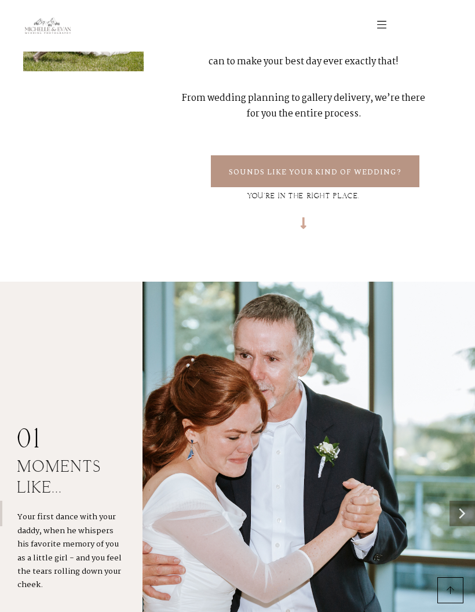 The width and height of the screenshot is (475, 612). What do you see at coordinates (303, 106) in the screenshot?
I see `p: From wedding planning to gallery delivery, we’re there for you the entire process.` at bounding box center [303, 106].